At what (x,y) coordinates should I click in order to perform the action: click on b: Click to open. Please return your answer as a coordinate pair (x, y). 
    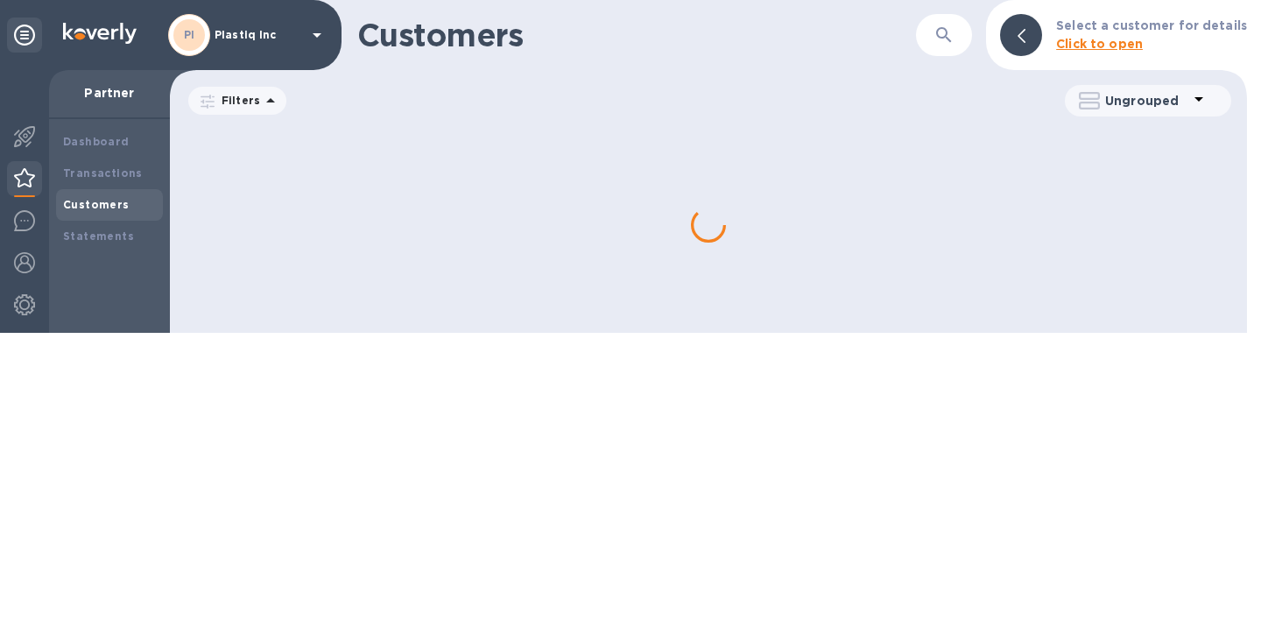
    Looking at the image, I should click on (1099, 44).